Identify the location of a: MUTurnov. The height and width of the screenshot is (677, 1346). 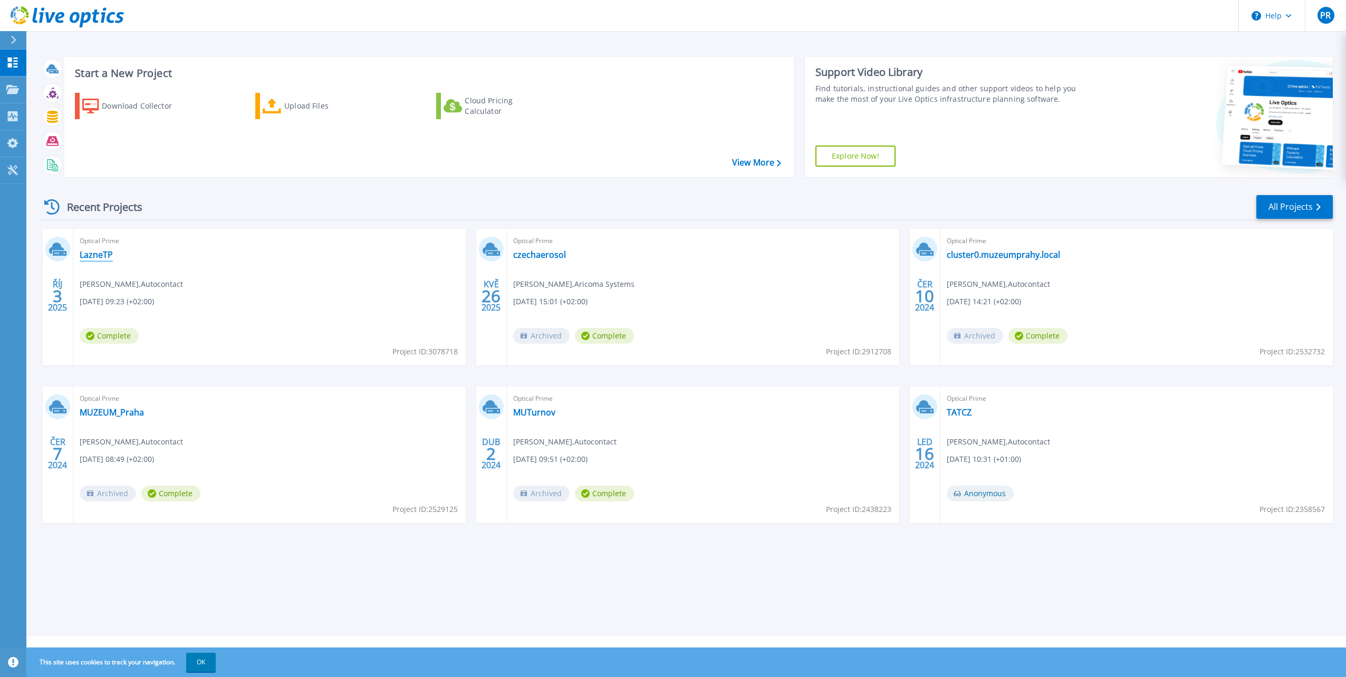
(534, 412).